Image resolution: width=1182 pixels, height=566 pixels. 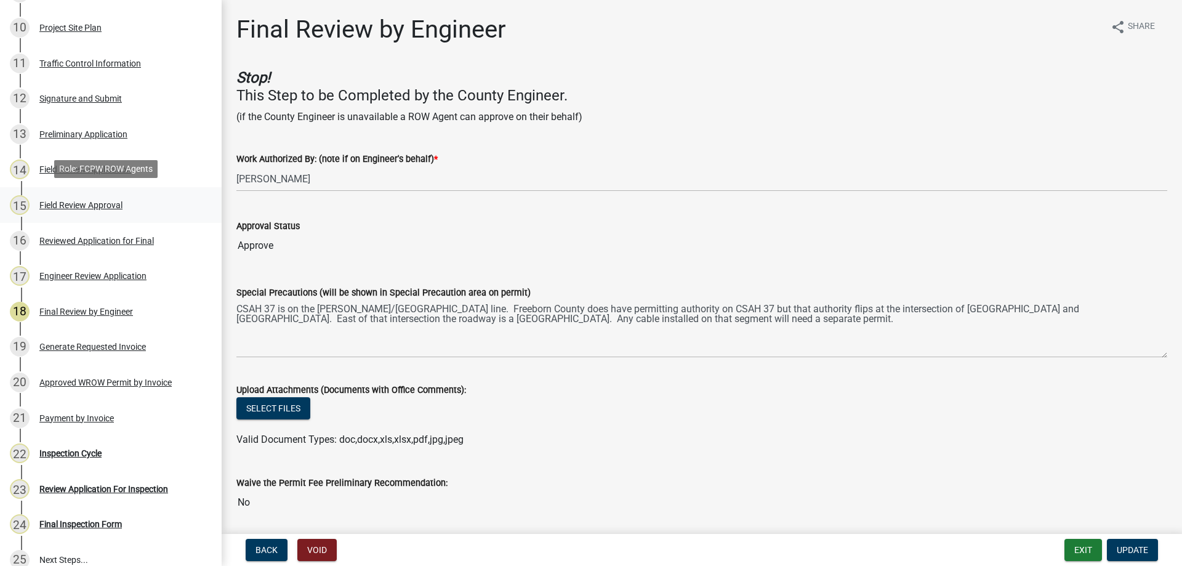 I want to click on button: Select files, so click(x=273, y=408).